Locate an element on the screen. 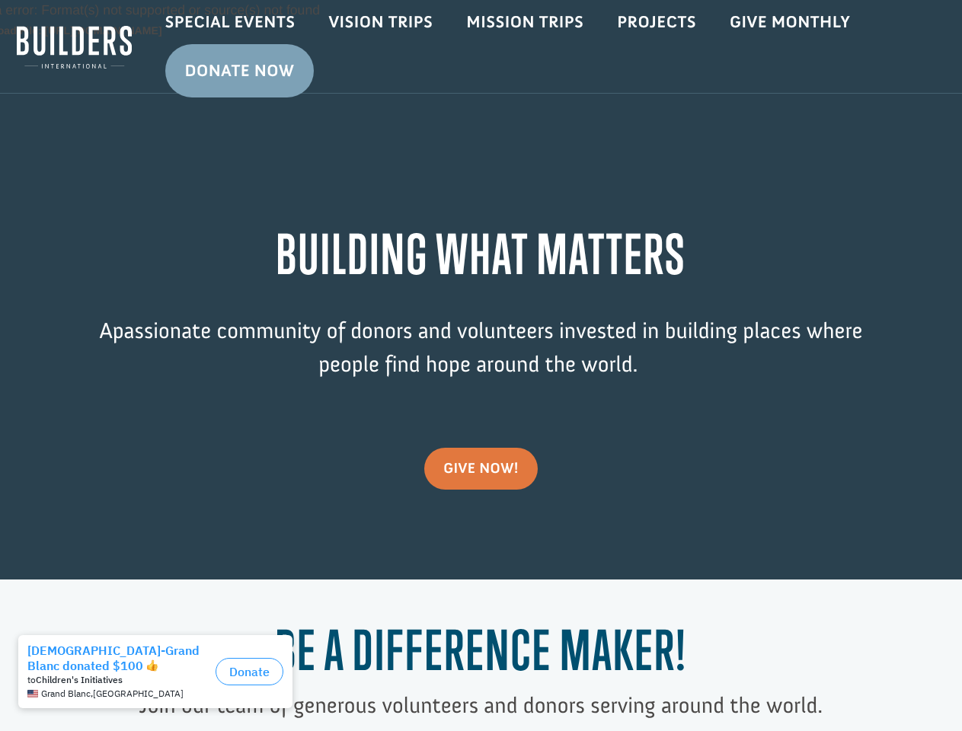 Image resolution: width=962 pixels, height=731 pixels. img: emoji thumbsUp is located at coordinates (152, 38).